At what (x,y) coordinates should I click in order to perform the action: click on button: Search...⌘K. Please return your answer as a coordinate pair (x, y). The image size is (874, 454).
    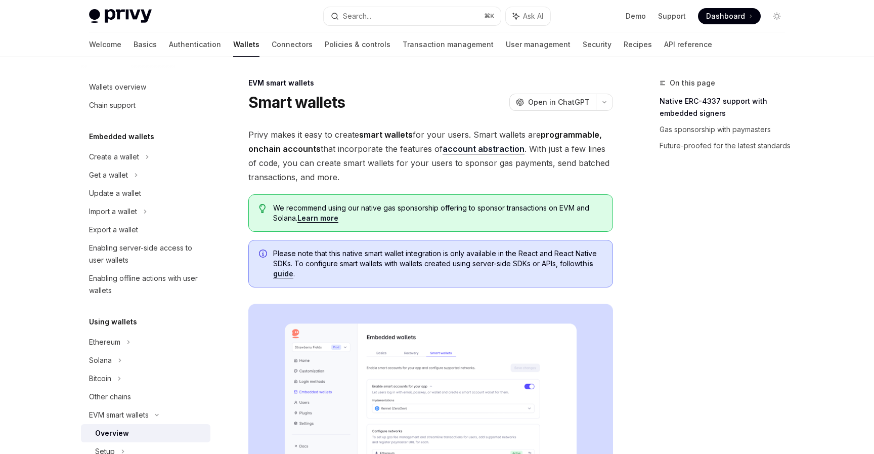
    Looking at the image, I should click on (412, 16).